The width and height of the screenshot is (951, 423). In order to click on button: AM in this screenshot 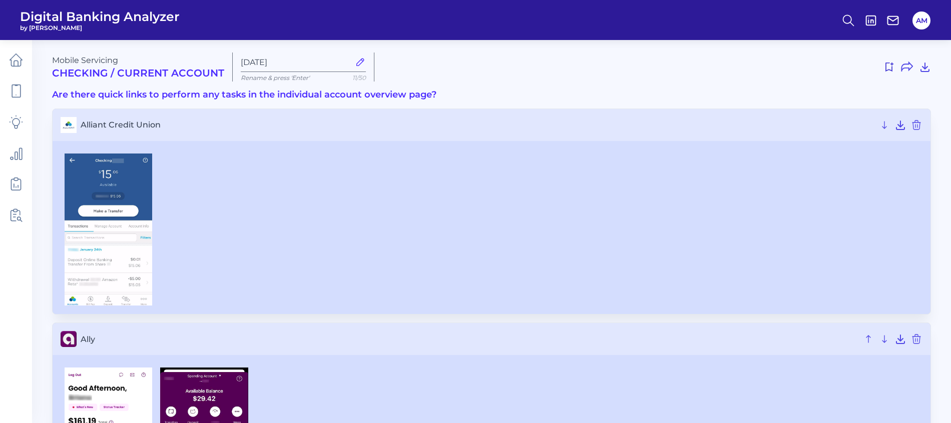, I will do `click(921, 21)`.